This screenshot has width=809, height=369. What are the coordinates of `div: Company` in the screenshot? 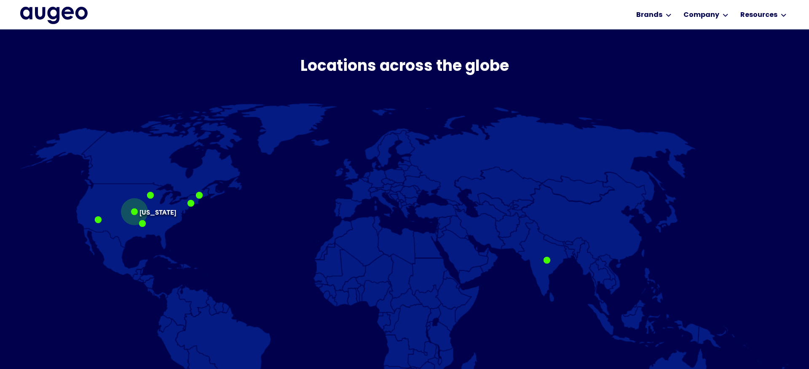 It's located at (701, 15).